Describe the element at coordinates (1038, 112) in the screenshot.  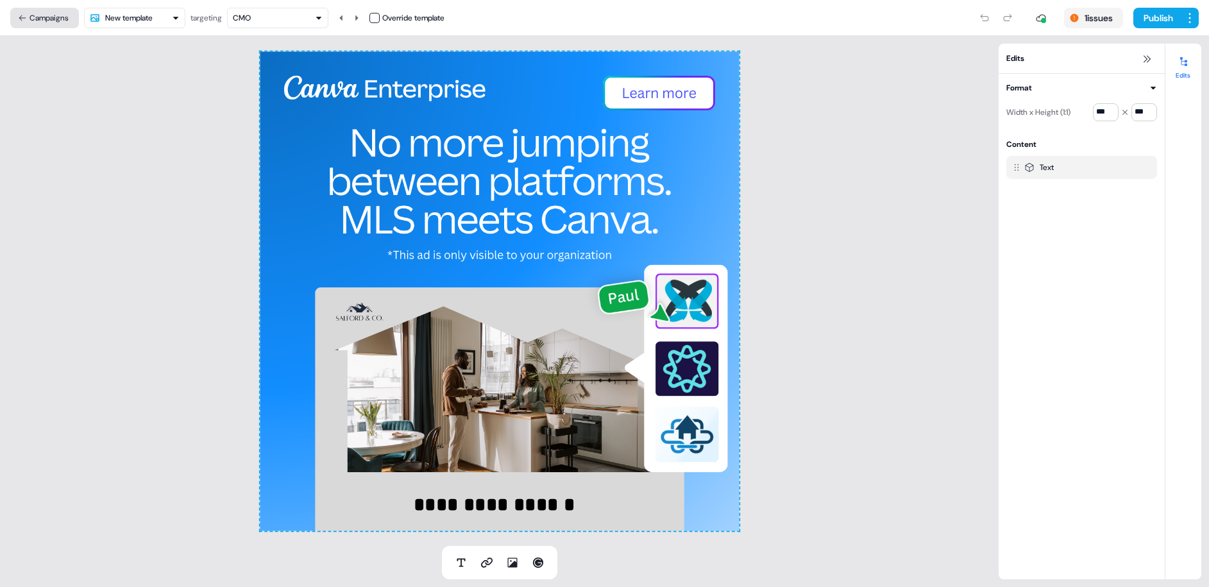
I see `div: Width x Height (1:1)` at that location.